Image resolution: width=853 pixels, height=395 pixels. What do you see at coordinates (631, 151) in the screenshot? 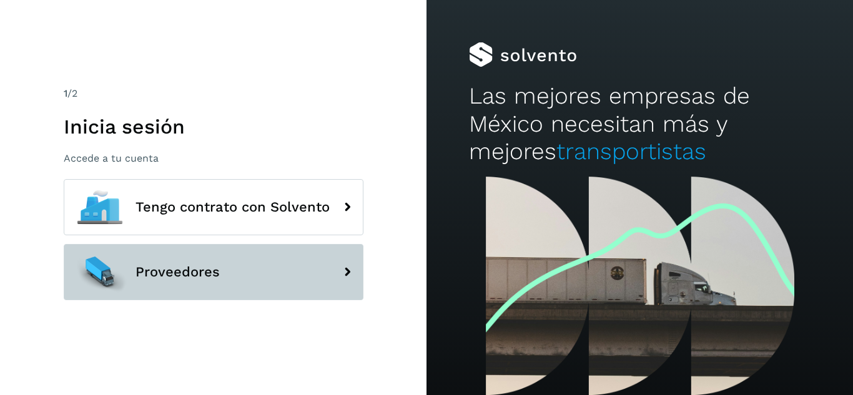
I see `span: transportistas` at bounding box center [631, 151].